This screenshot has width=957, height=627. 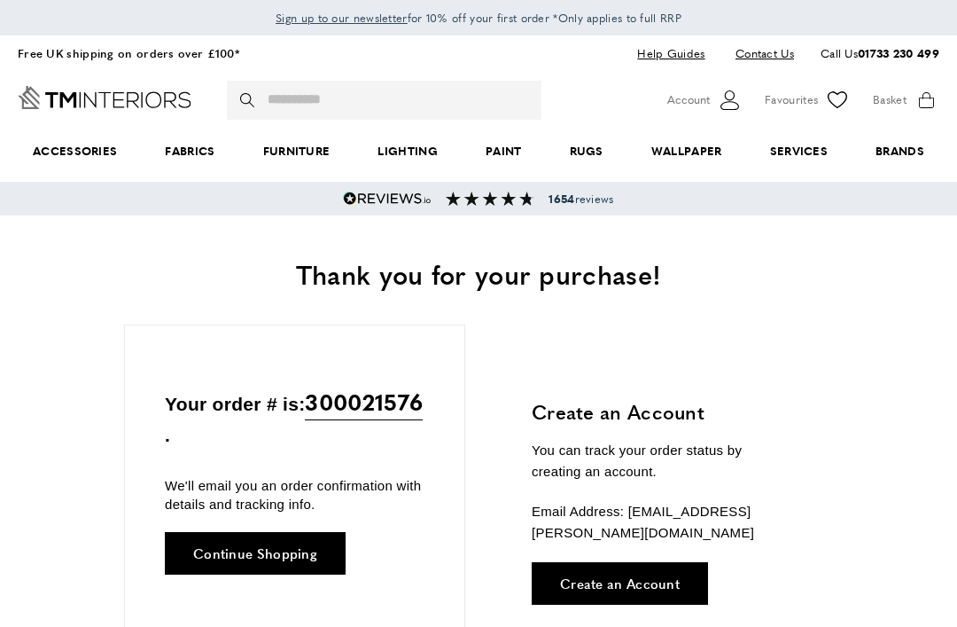 I want to click on span: Accessories, so click(x=74, y=151).